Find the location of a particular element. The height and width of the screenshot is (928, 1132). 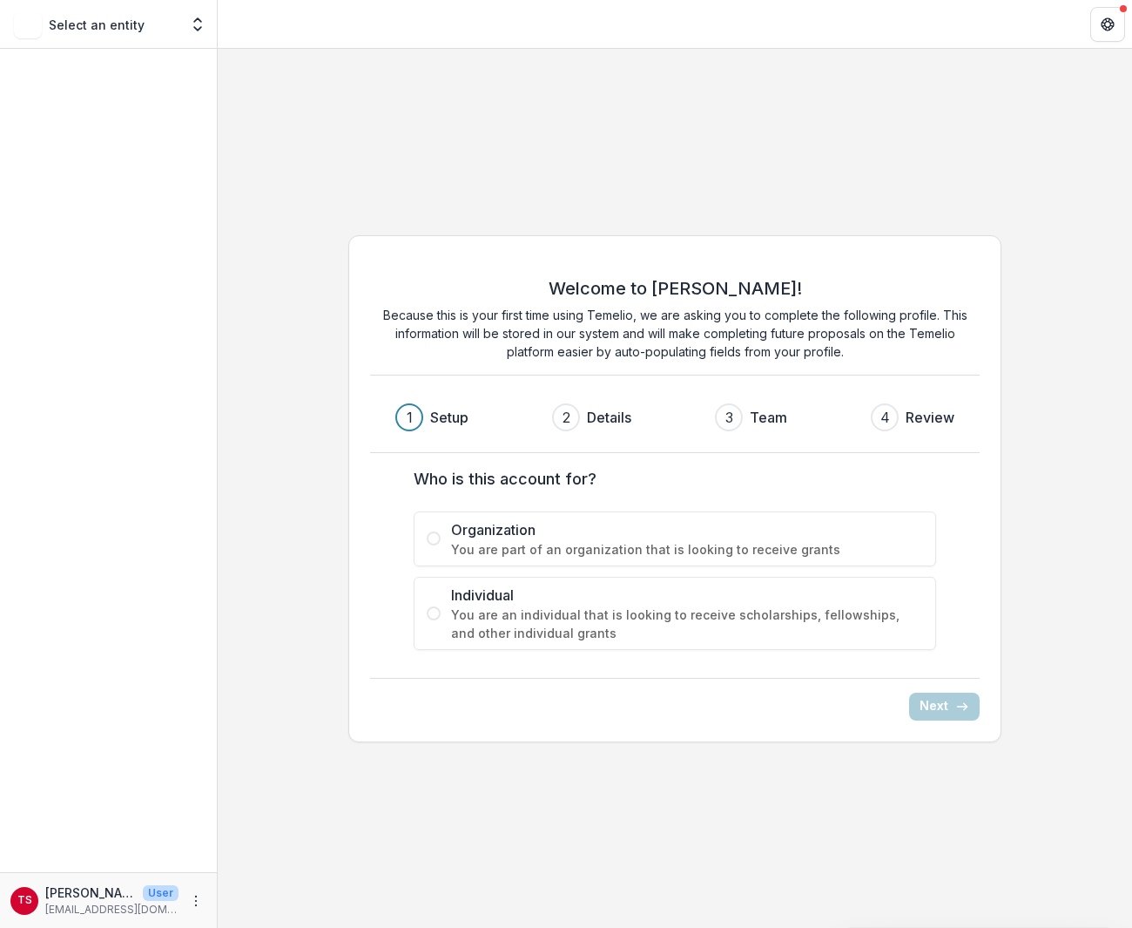

span: You are part of an organization that is looking to receive grants is located at coordinates (687, 549).